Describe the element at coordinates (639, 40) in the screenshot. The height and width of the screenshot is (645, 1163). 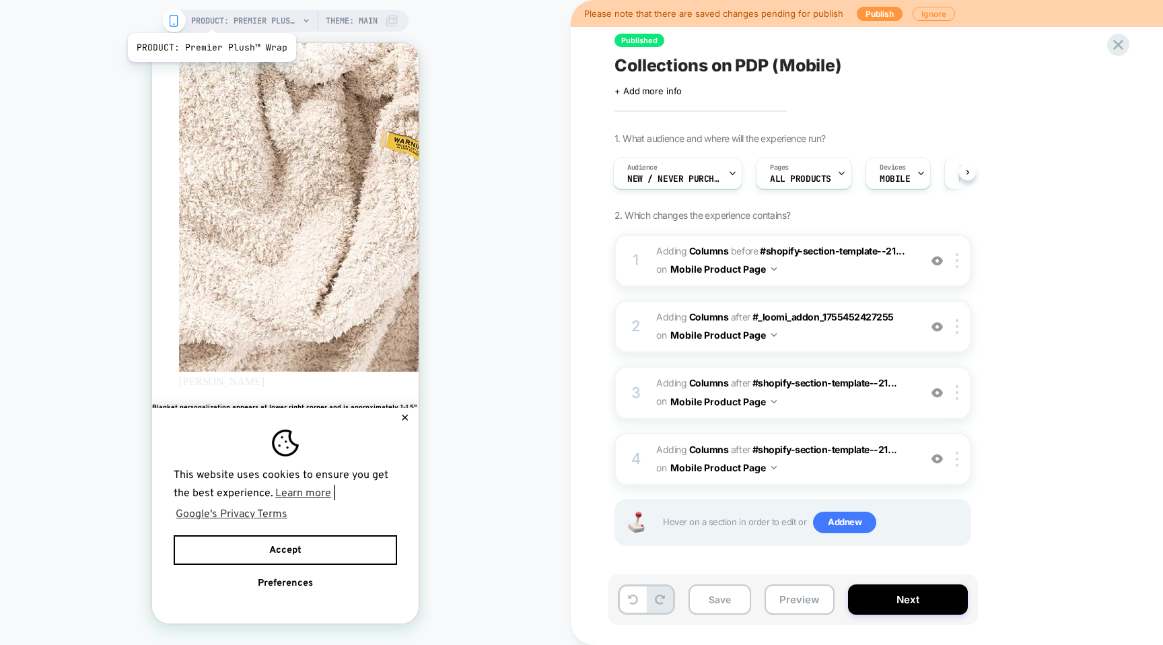
I see `span: Published` at that location.